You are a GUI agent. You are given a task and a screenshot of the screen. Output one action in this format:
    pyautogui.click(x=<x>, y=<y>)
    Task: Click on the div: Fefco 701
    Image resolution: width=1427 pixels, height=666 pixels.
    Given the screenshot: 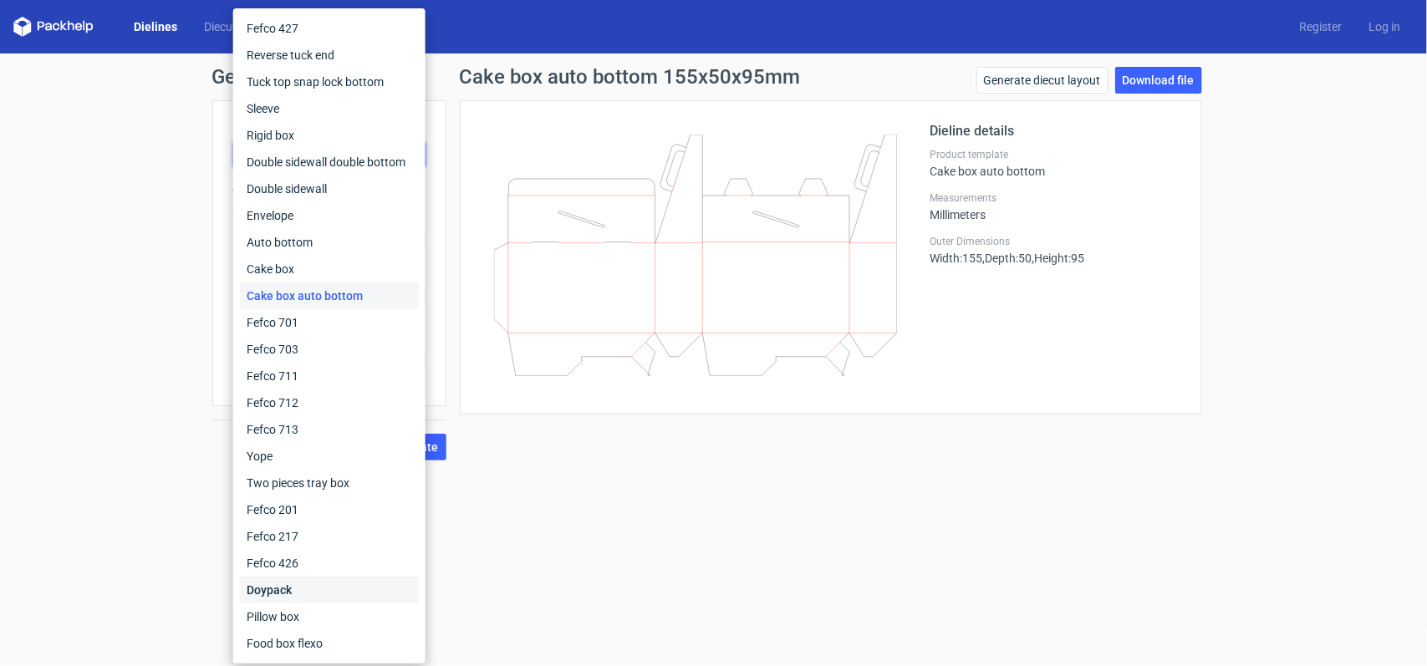 What is the action you would take?
    pyautogui.click(x=329, y=323)
    